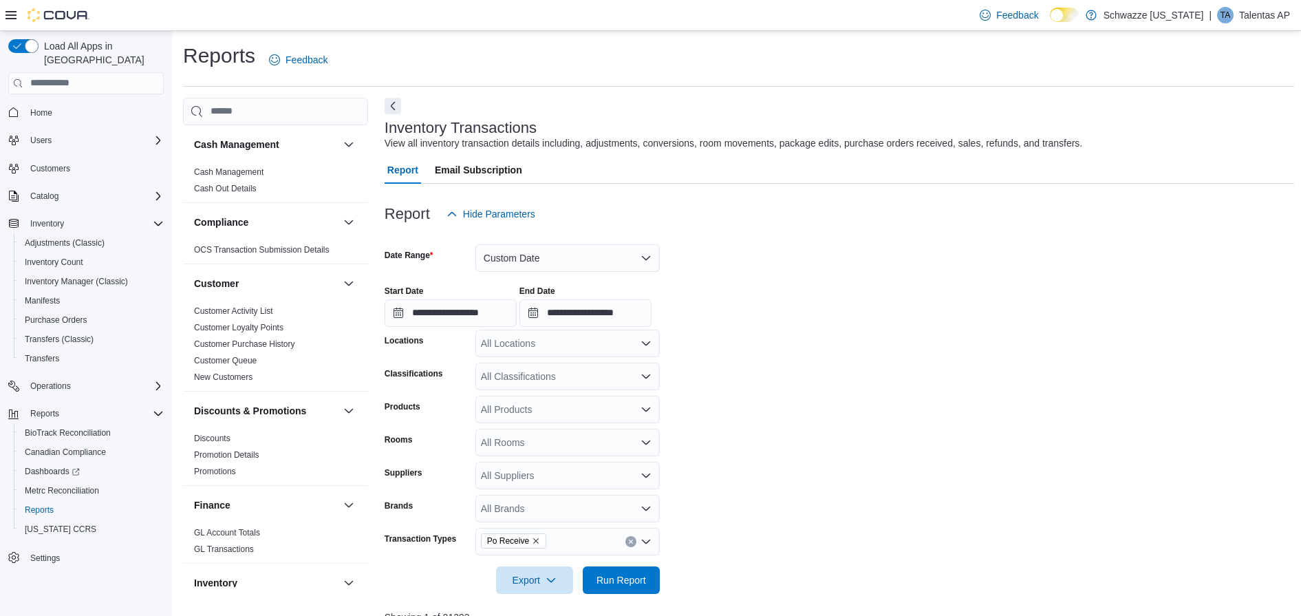 Image resolution: width=1301 pixels, height=616 pixels. What do you see at coordinates (86, 112) in the screenshot?
I see `button: Home` at bounding box center [86, 112].